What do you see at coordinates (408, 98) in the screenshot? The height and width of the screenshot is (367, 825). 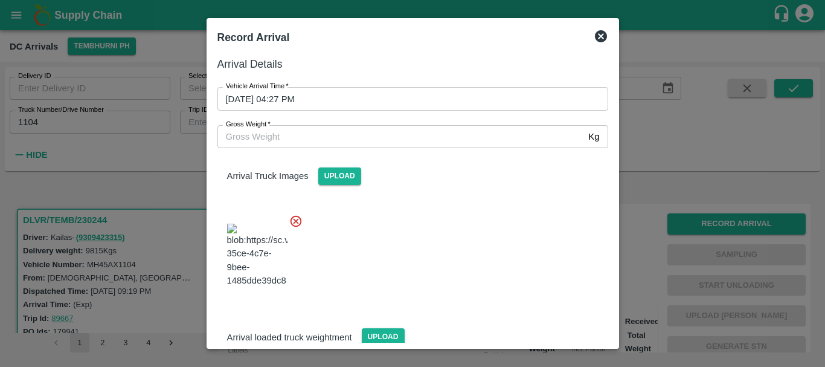 I see `input: Choose date, selected date is Oct 8, 2025` at bounding box center [408, 98].